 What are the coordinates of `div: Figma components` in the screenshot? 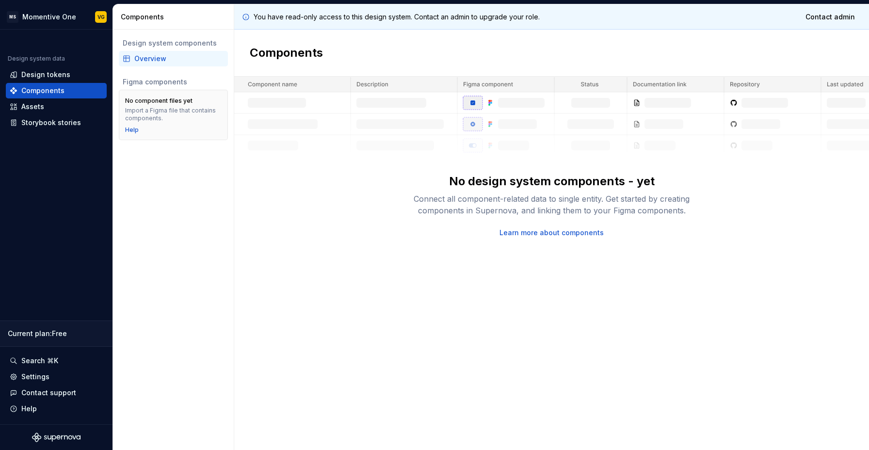 It's located at (173, 82).